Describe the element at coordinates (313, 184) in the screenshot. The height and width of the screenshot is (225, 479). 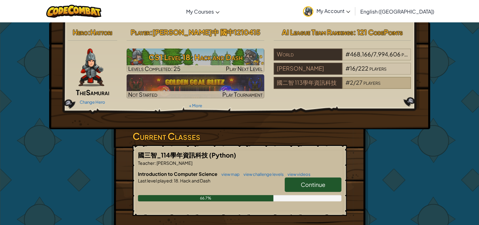
I see `span: Continue` at that location.